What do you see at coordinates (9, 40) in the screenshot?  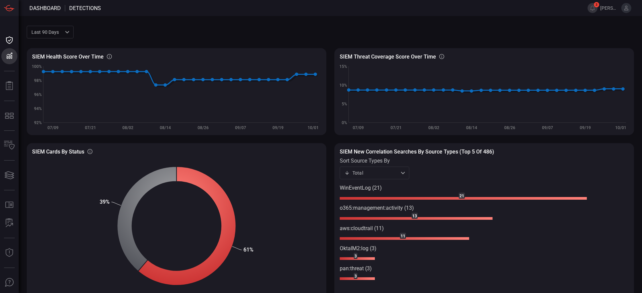 I see `button: Dashboard` at bounding box center [9, 40].